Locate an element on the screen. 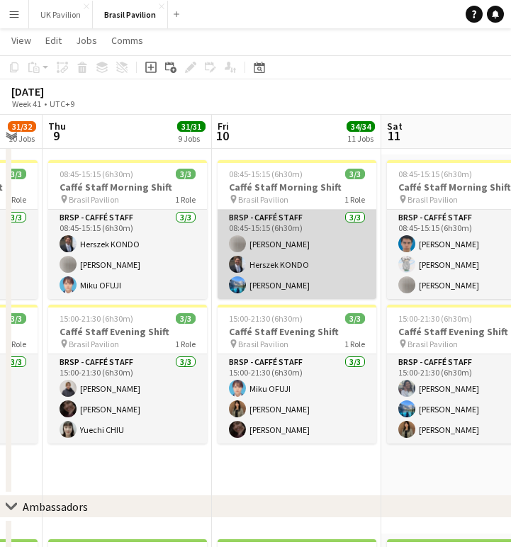 The height and width of the screenshot is (547, 511). span: Jobs is located at coordinates (86, 40).